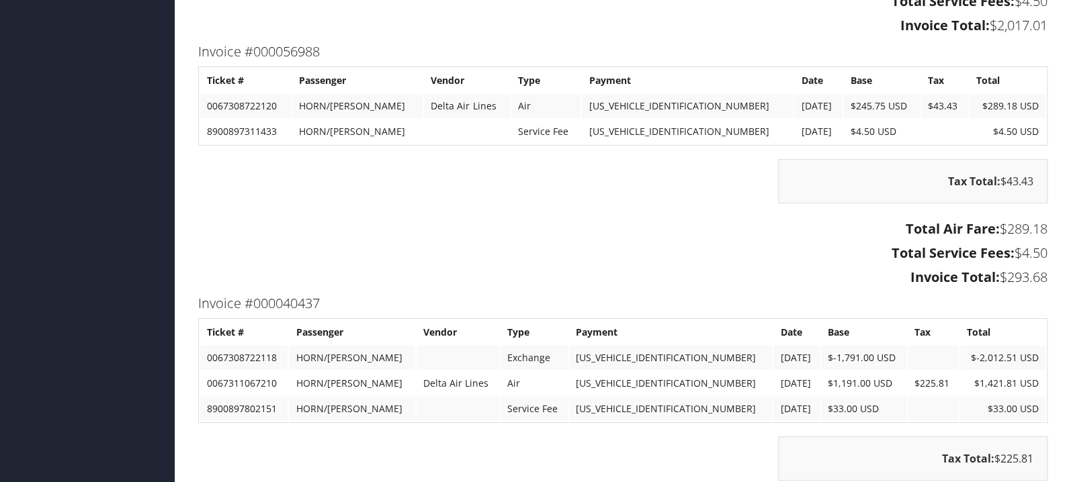 The width and height of the screenshot is (1071, 482). What do you see at coordinates (912, 181) in the screenshot?
I see `div: $43.43` at bounding box center [912, 181].